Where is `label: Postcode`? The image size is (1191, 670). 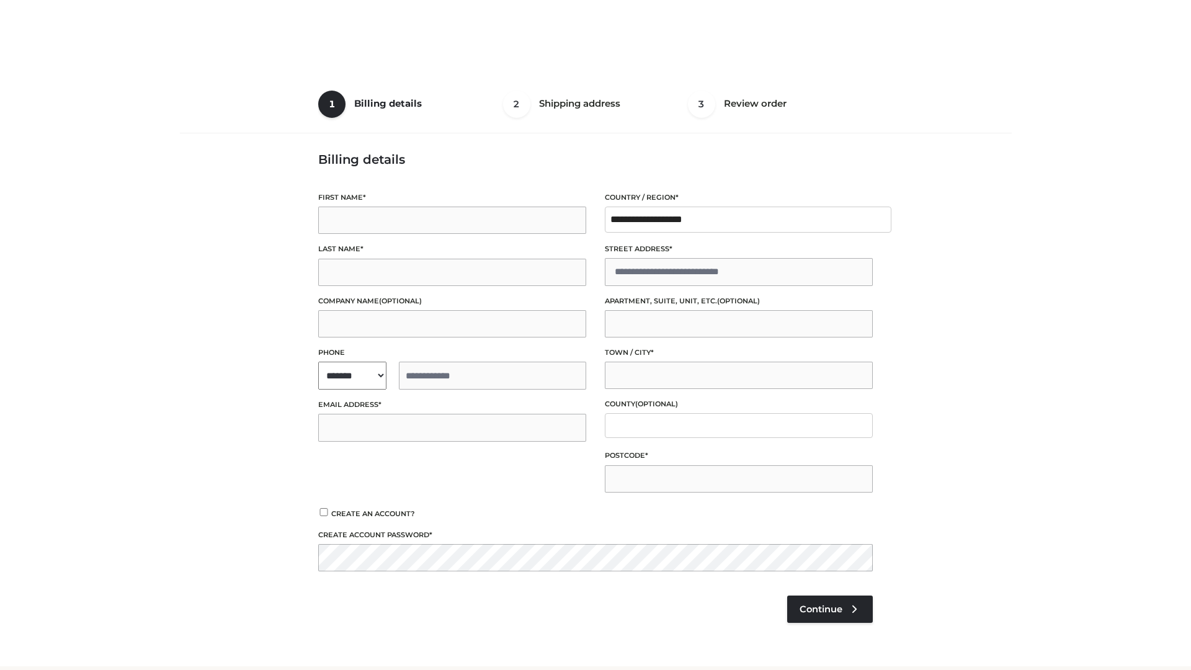
label: Postcode is located at coordinates (739, 455).